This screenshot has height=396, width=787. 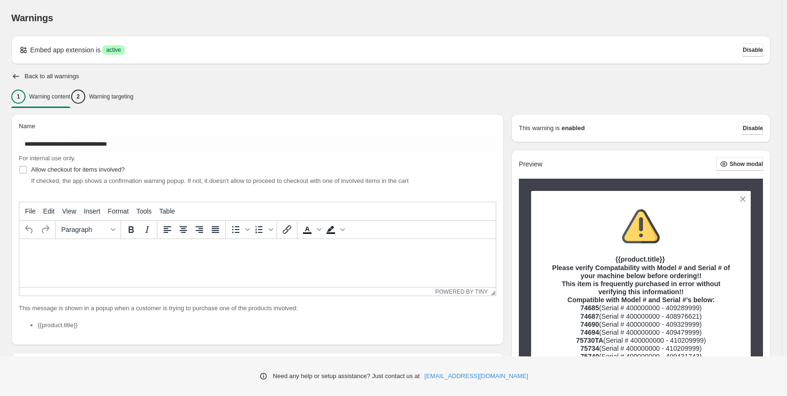 What do you see at coordinates (462, 292) in the screenshot?
I see `a: Powered by Tiny` at bounding box center [462, 292].